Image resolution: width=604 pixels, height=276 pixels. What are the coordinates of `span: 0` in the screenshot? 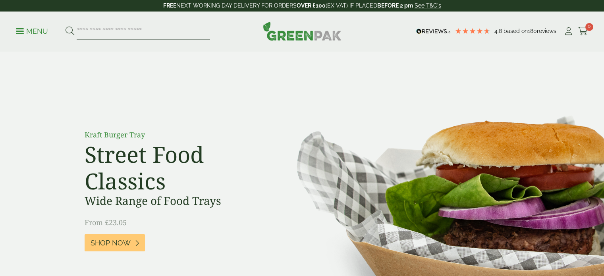 It's located at (590, 27).